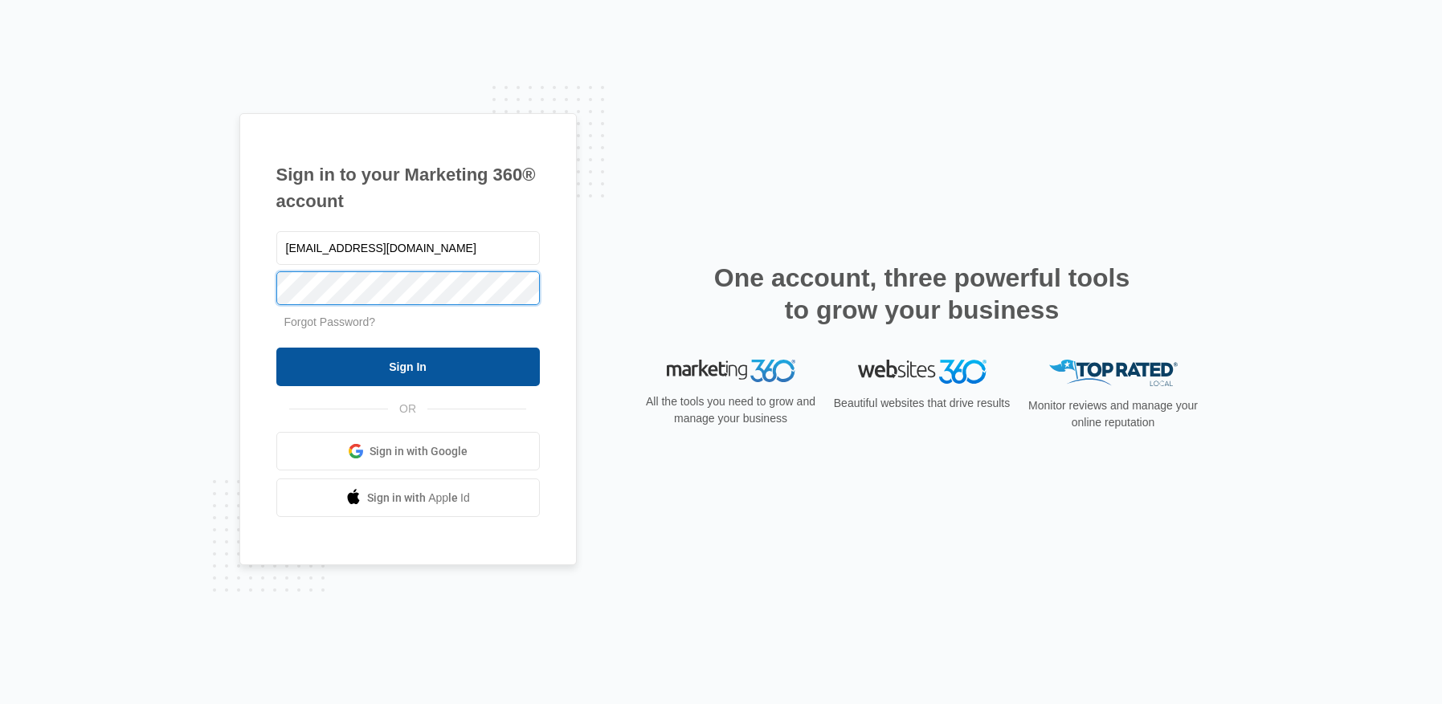  What do you see at coordinates (731, 371) in the screenshot?
I see `img: Marketing 360` at bounding box center [731, 371].